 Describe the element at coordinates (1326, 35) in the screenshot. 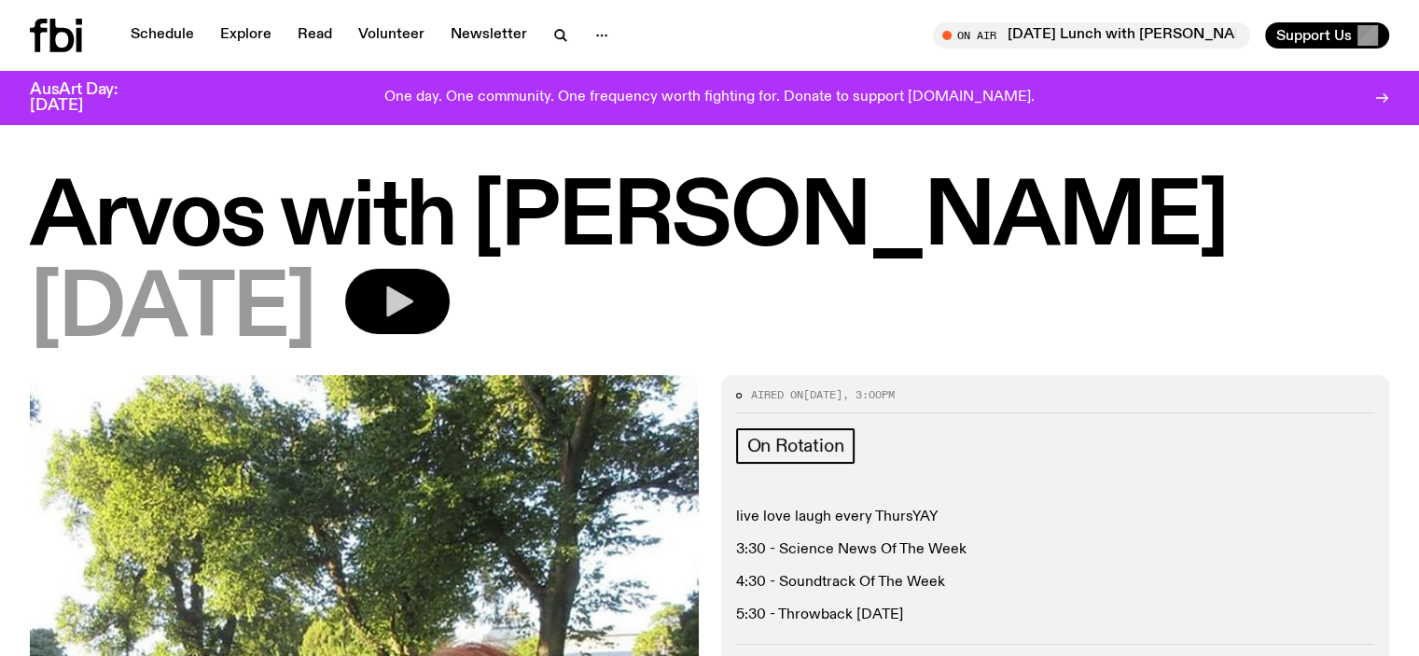

I see `button: Support Us` at that location.